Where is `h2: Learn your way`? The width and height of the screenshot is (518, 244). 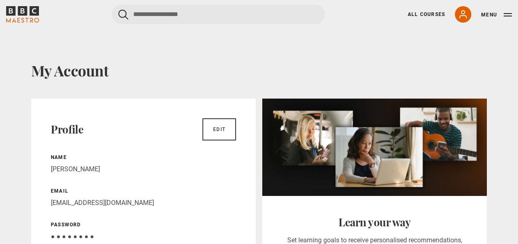 h2: Learn your way is located at coordinates (375, 222).